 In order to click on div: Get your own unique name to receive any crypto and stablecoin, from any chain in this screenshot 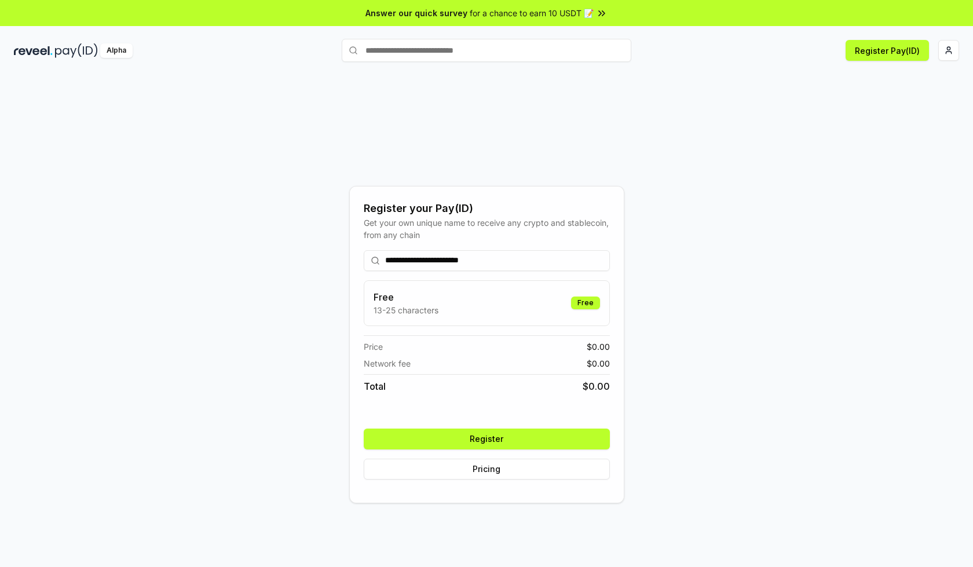, I will do `click(487, 229)`.